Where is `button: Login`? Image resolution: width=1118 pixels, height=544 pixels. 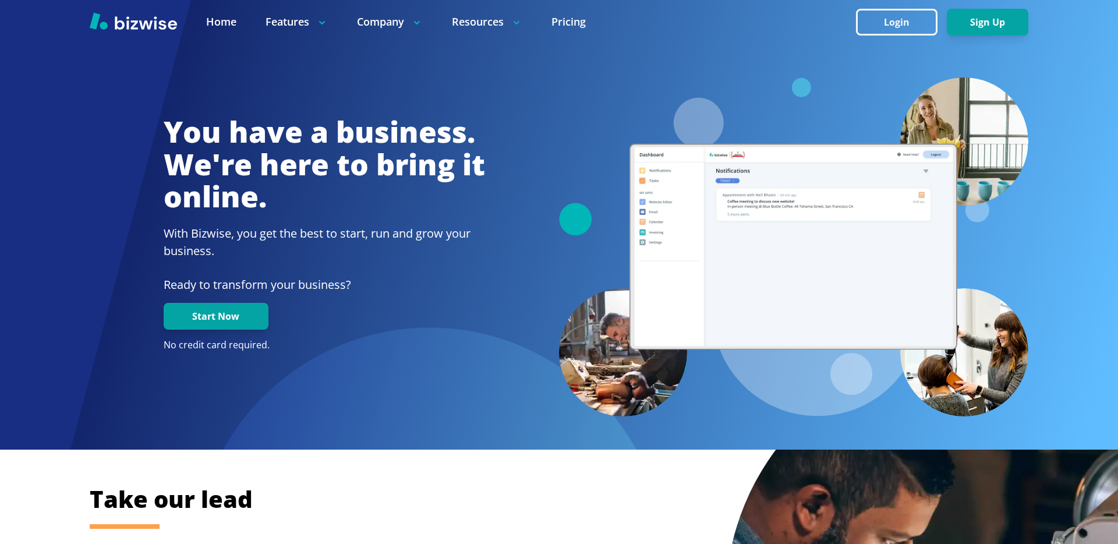
button: Login is located at coordinates (897, 22).